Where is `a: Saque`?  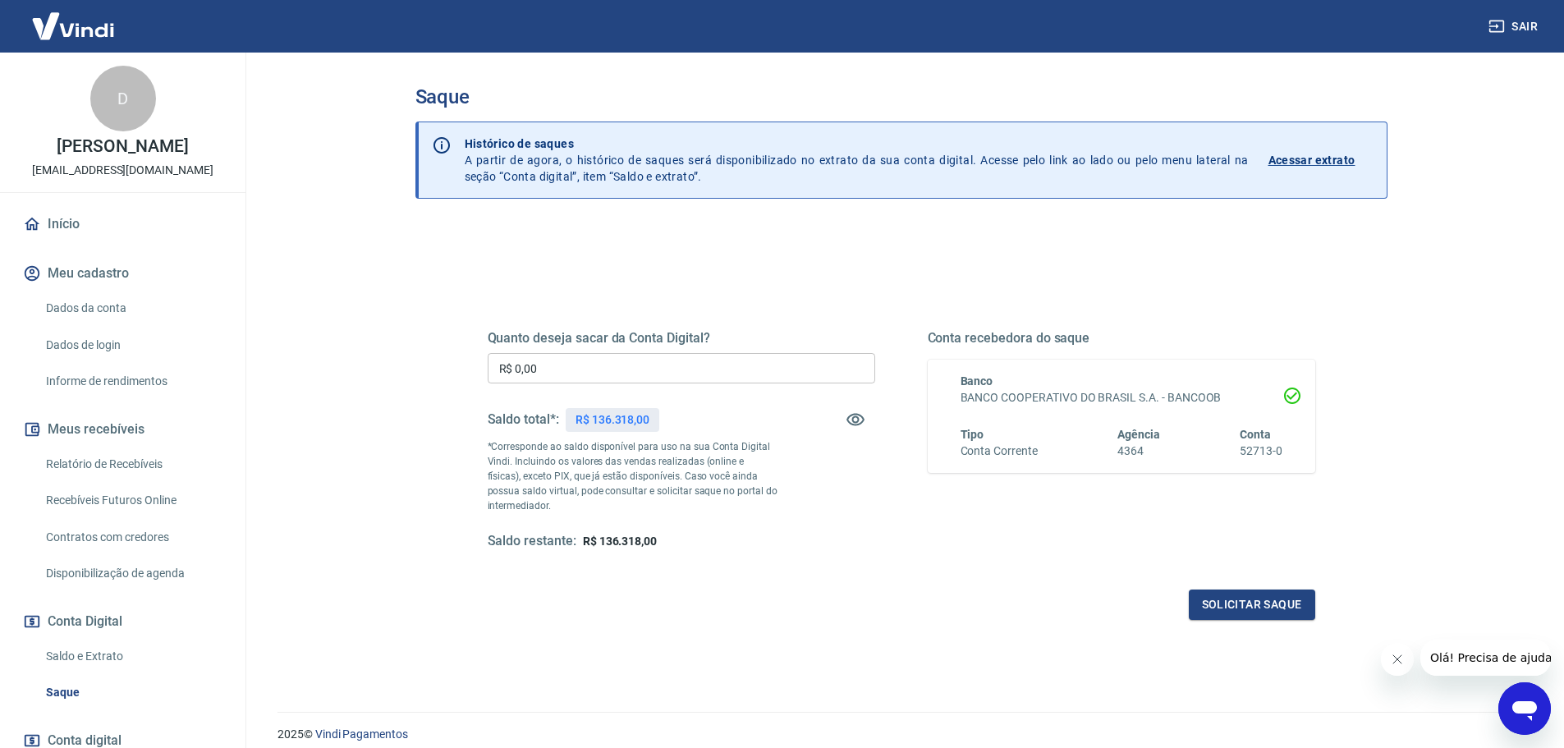
a: Saque is located at coordinates (132, 692).